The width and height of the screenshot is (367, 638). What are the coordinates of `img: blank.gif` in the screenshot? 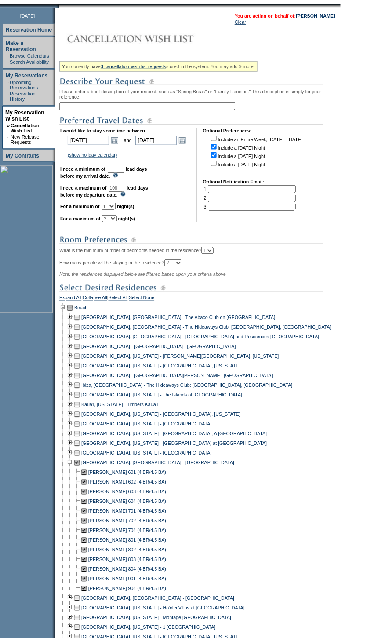 It's located at (60, 6).